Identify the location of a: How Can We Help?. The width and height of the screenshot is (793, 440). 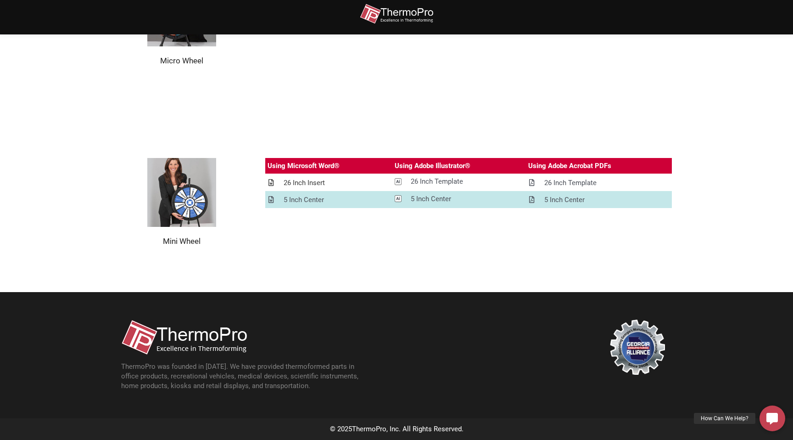
(772, 418).